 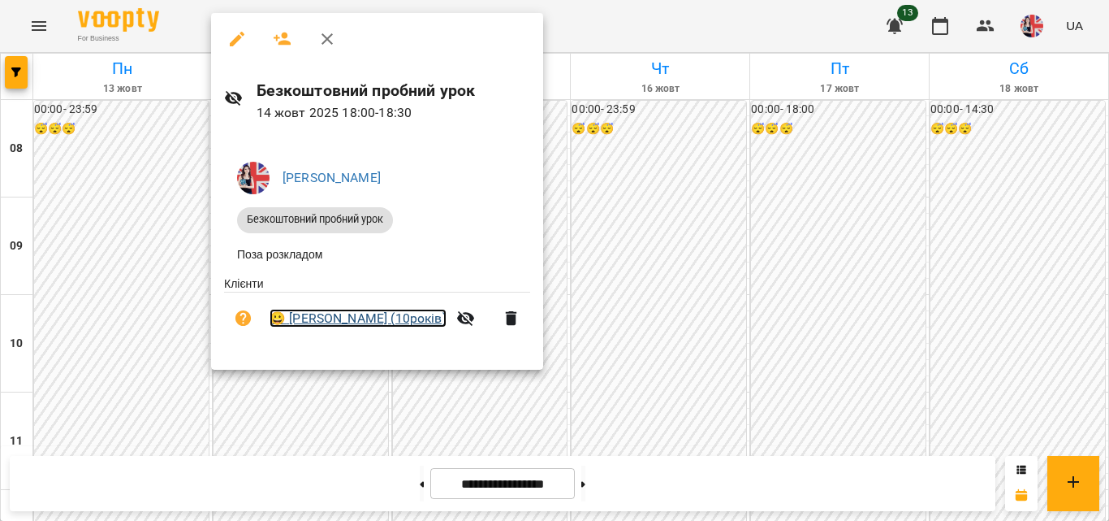 I want to click on h6: Безкоштовний пробний урок, so click(x=394, y=90).